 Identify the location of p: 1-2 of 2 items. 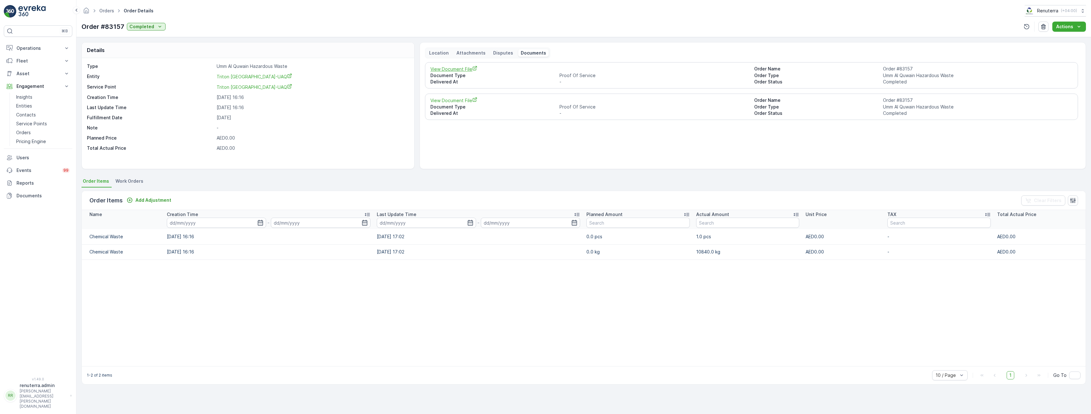
(100, 375).